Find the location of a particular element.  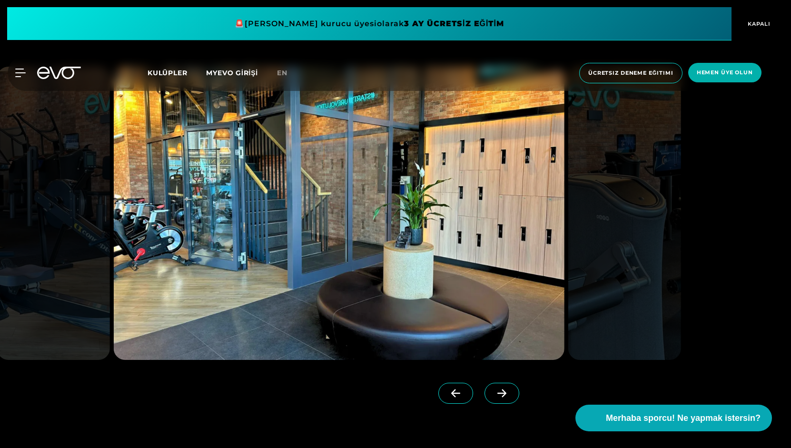

font: en is located at coordinates (282, 73).